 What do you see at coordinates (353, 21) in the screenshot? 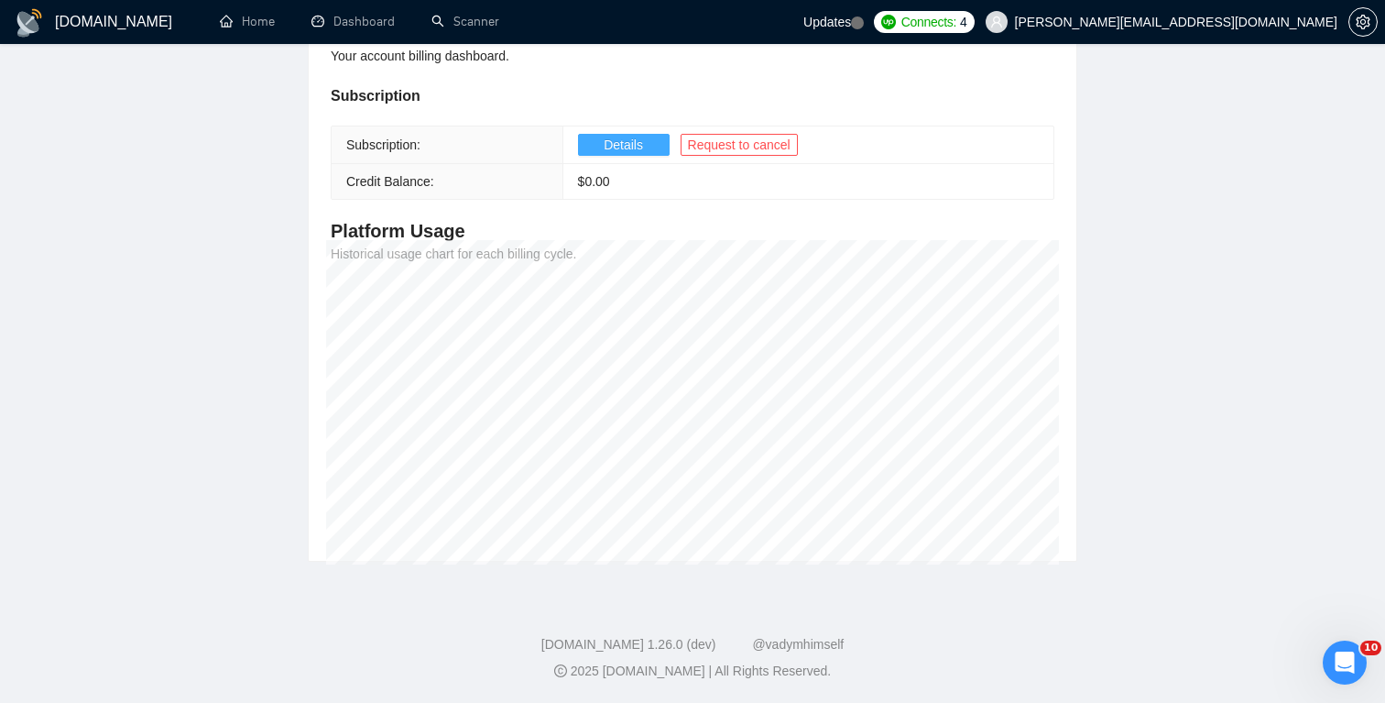
I see `a: dashboardDashboard` at bounding box center [353, 21].